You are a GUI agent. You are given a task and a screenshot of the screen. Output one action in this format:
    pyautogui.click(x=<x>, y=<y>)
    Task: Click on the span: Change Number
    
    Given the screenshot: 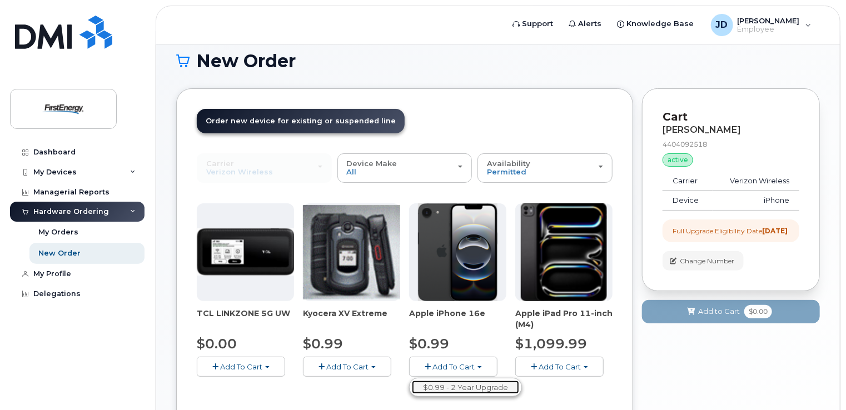 What is the action you would take?
    pyautogui.click(x=707, y=261)
    